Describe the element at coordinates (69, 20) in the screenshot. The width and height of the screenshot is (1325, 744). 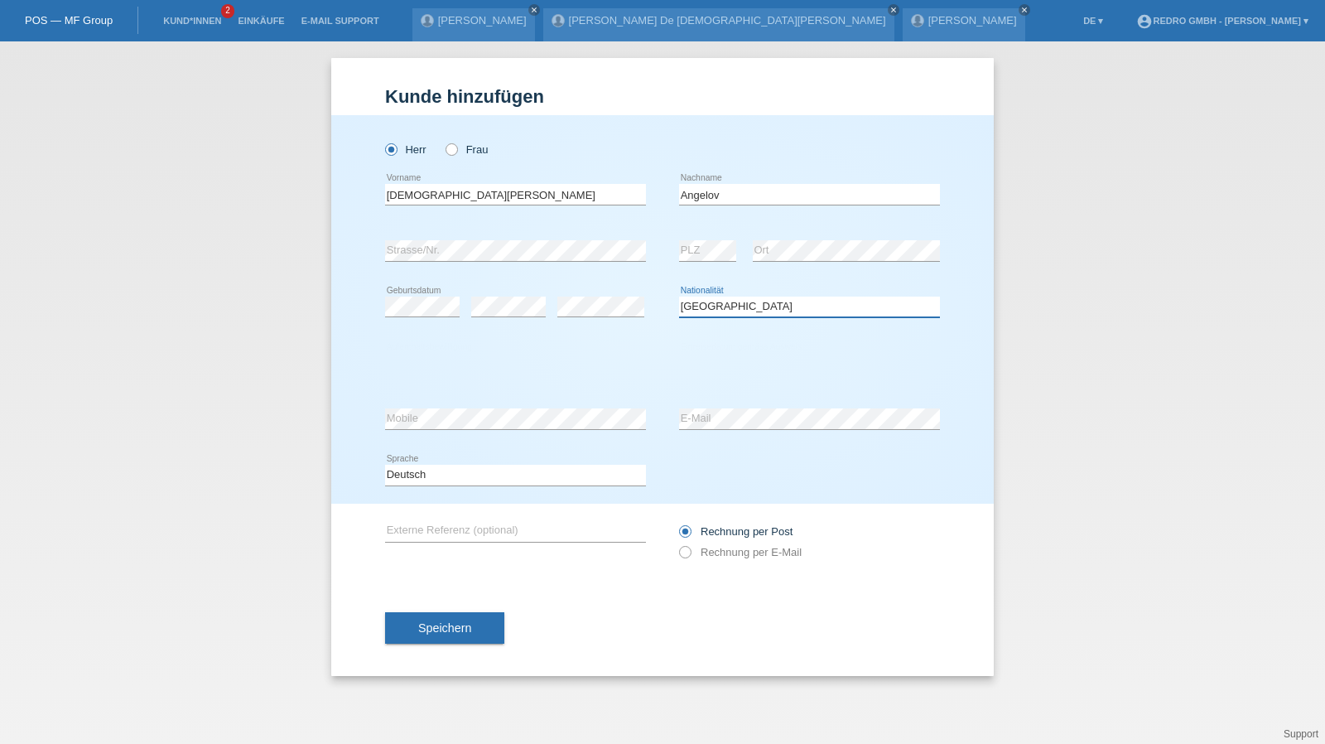
I see `a: POS — MF Group` at that location.